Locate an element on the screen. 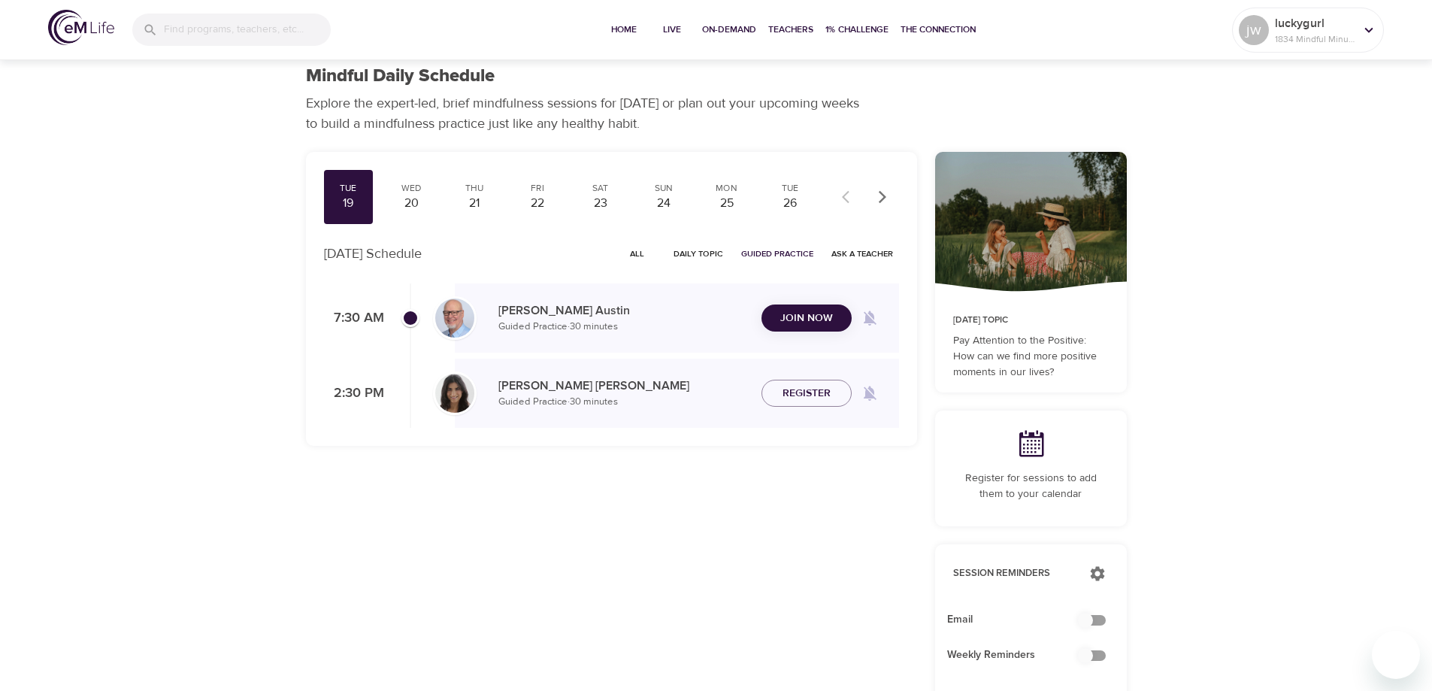  button: Join Now is located at coordinates (806, 318).